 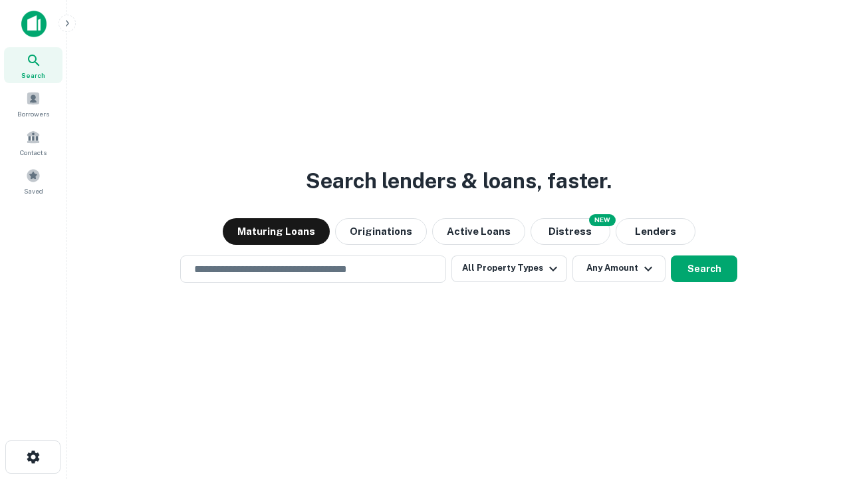 I want to click on button: Originations, so click(x=381, y=231).